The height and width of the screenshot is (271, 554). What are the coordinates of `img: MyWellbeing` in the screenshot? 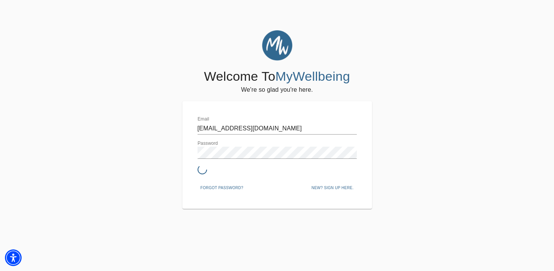 It's located at (277, 45).